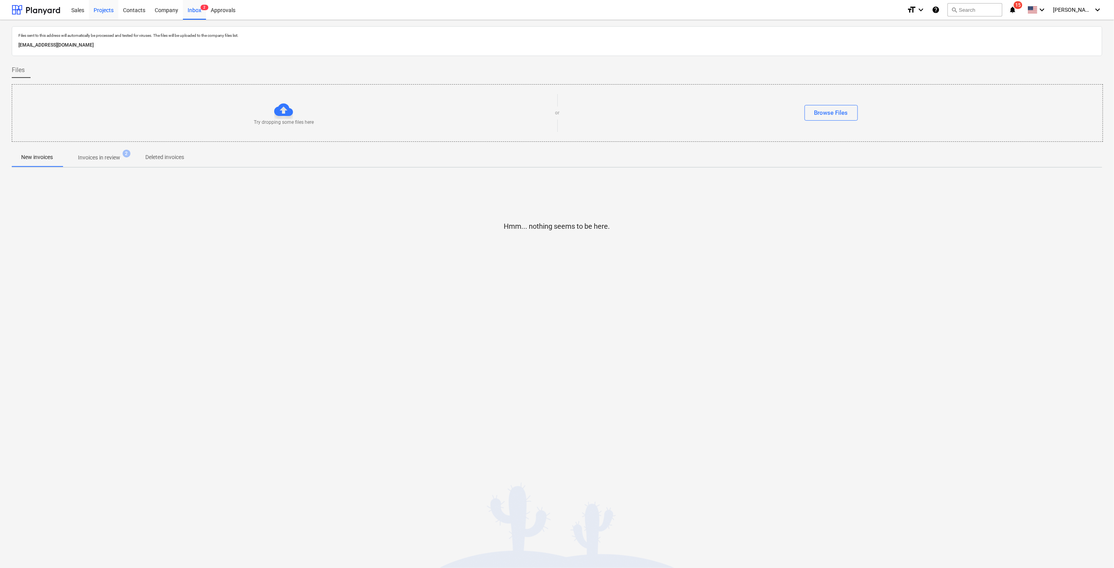 Image resolution: width=1114 pixels, height=568 pixels. Describe the element at coordinates (1012, 10) in the screenshot. I see `i: notifications` at that location.